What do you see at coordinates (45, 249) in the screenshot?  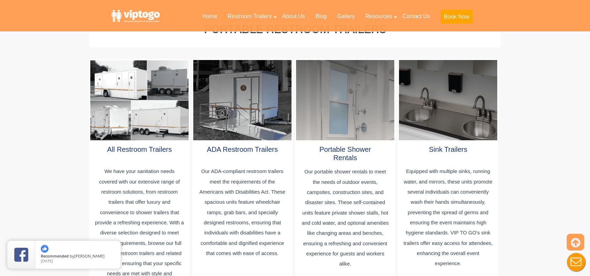 I see `img: thumbs up icon` at bounding box center [45, 249].